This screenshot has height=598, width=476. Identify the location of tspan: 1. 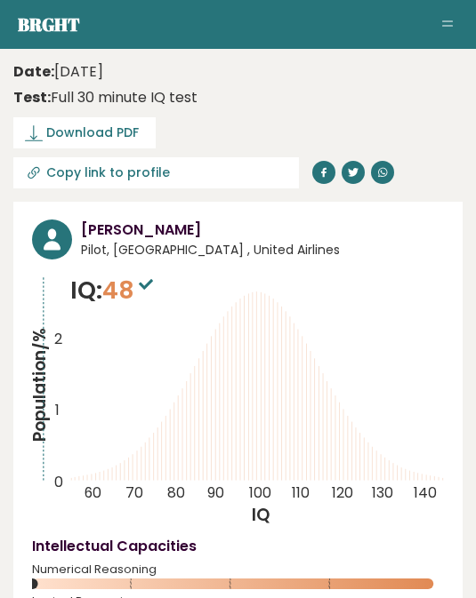
(57, 410).